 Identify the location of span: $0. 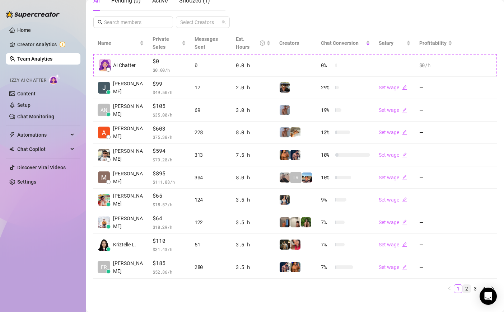
(169, 61).